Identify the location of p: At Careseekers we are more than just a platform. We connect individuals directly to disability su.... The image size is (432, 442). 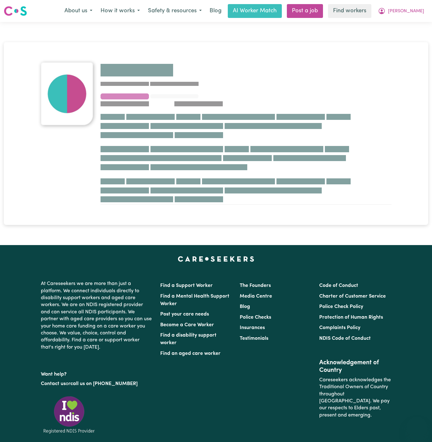
(97, 315).